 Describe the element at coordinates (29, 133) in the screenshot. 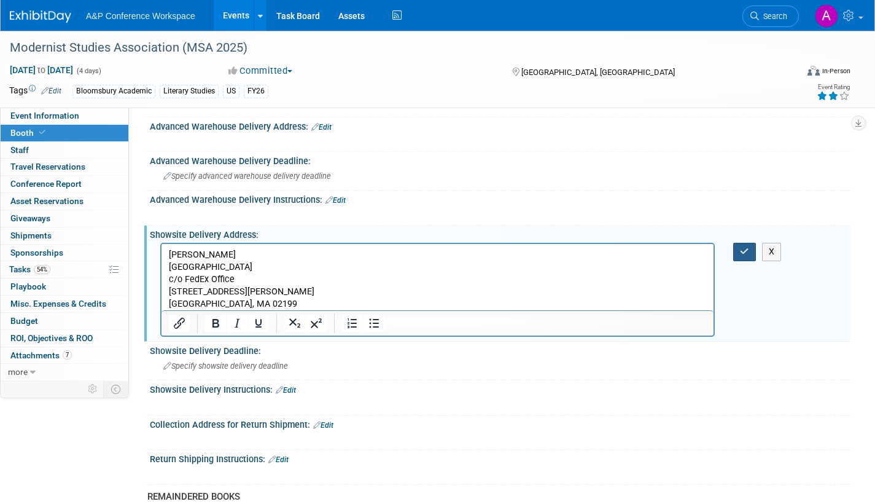

I see `span: Booth` at that location.